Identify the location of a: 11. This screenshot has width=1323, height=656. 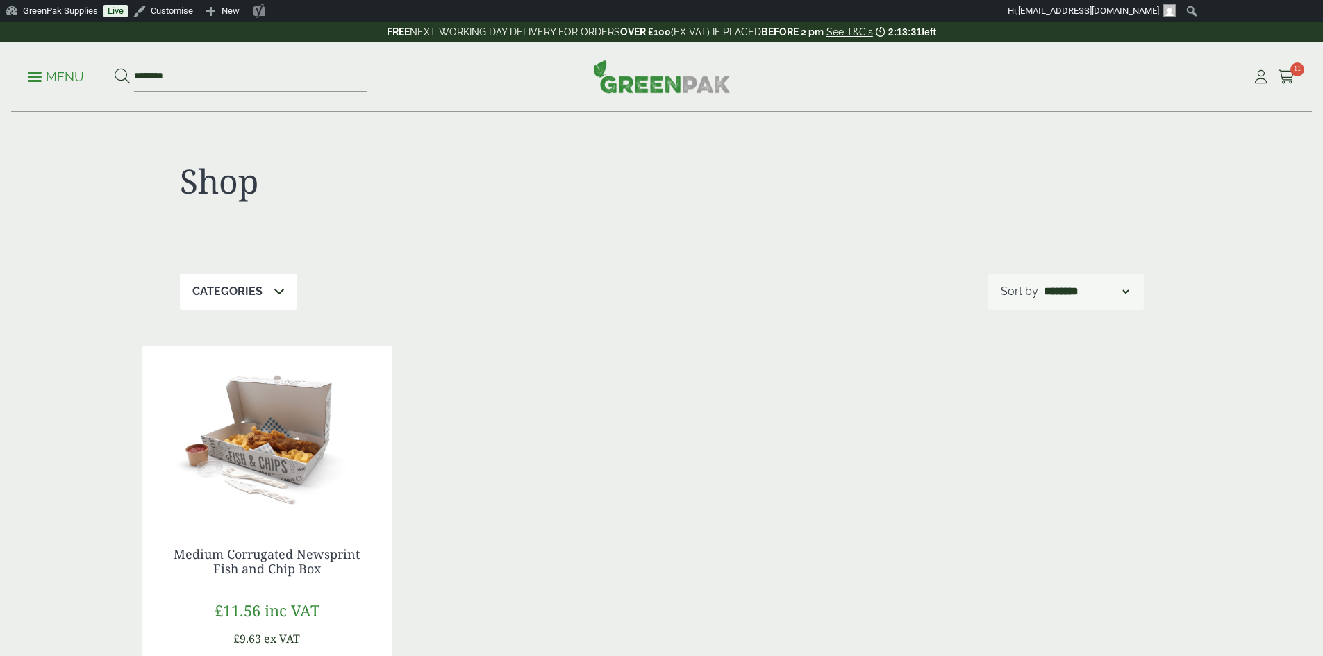
(1287, 77).